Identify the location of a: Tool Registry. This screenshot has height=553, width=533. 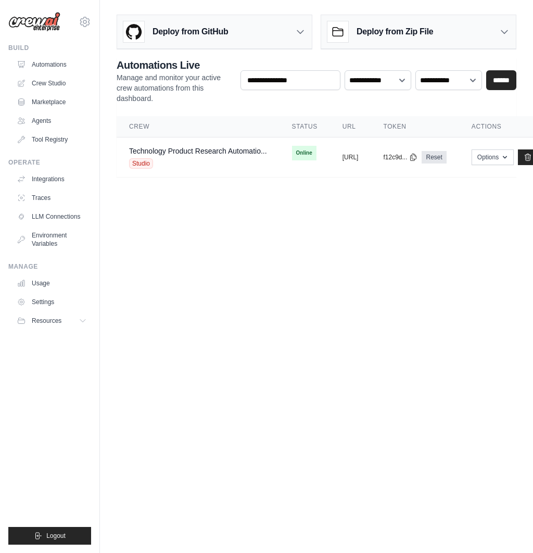
(52, 139).